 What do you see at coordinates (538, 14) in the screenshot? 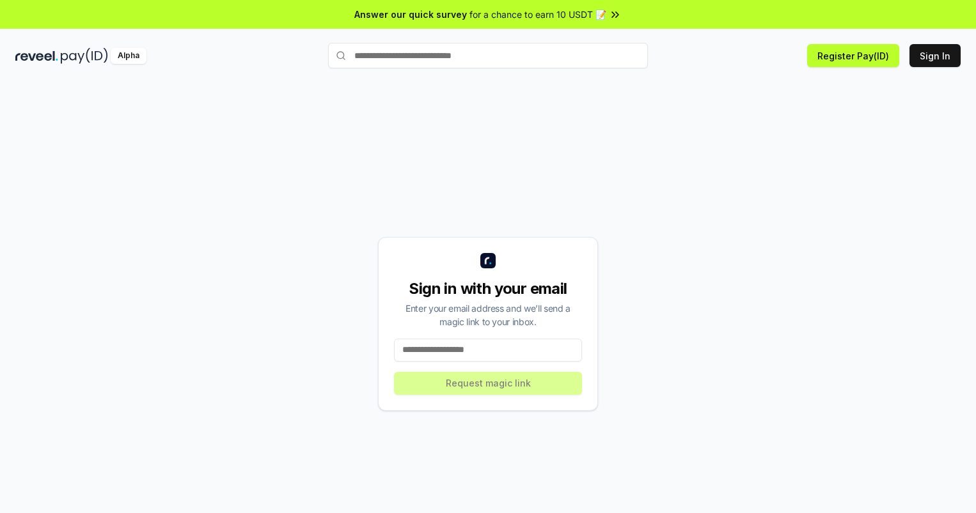
I see `span: for a chance to earn 10 USDT 📝` at bounding box center [538, 14].